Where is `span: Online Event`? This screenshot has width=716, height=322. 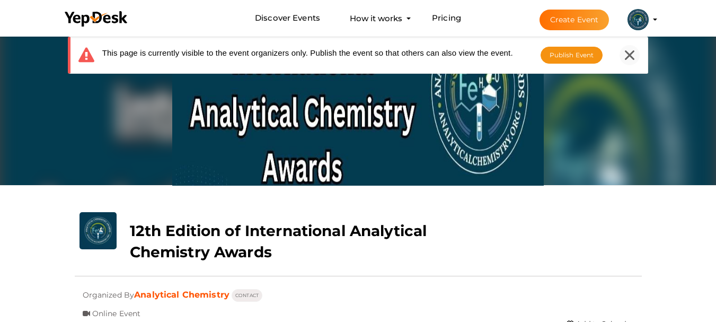
span: Online Event is located at coordinates (117, 309).